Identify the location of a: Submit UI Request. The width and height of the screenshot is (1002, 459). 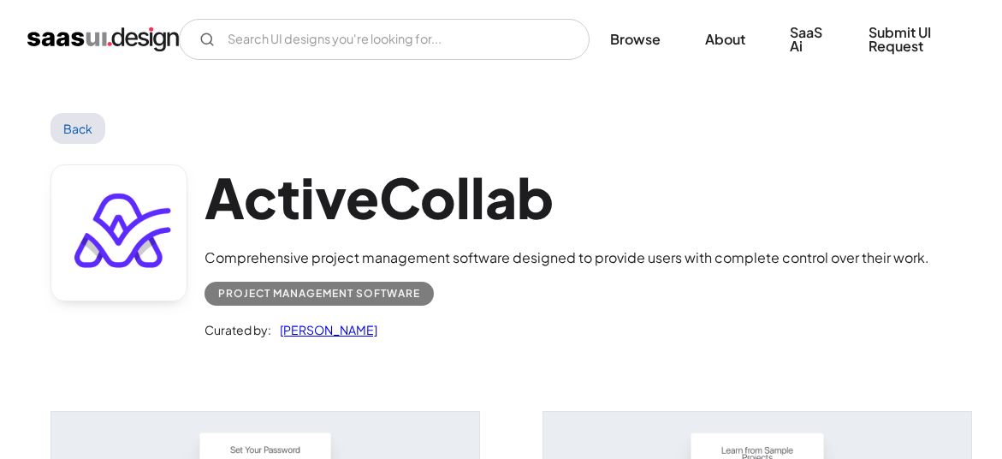
(912, 39).